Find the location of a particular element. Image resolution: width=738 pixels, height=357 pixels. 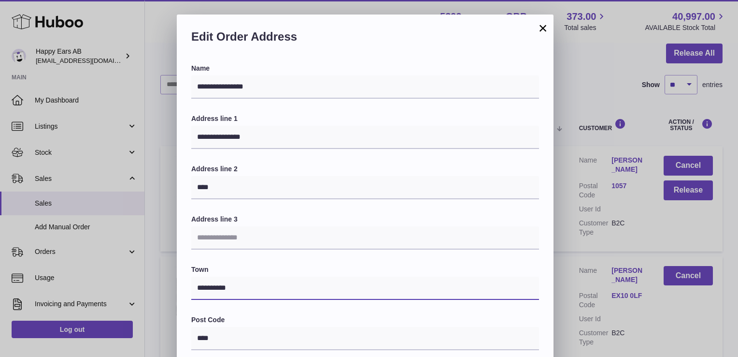

h2: Edit Order Address is located at coordinates (365, 39).